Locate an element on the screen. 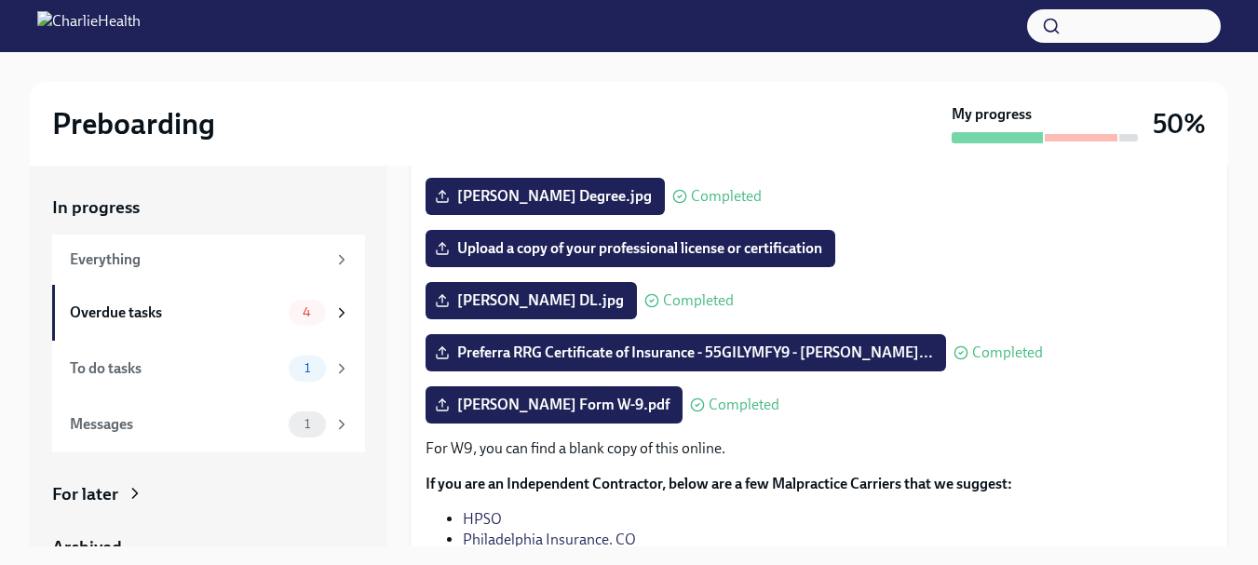 This screenshot has height=565, width=1258. div: For later is located at coordinates (85, 494).